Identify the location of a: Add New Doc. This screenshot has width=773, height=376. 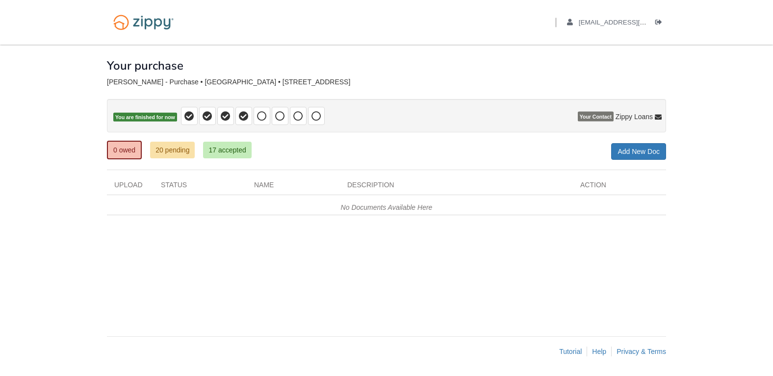
(639, 152).